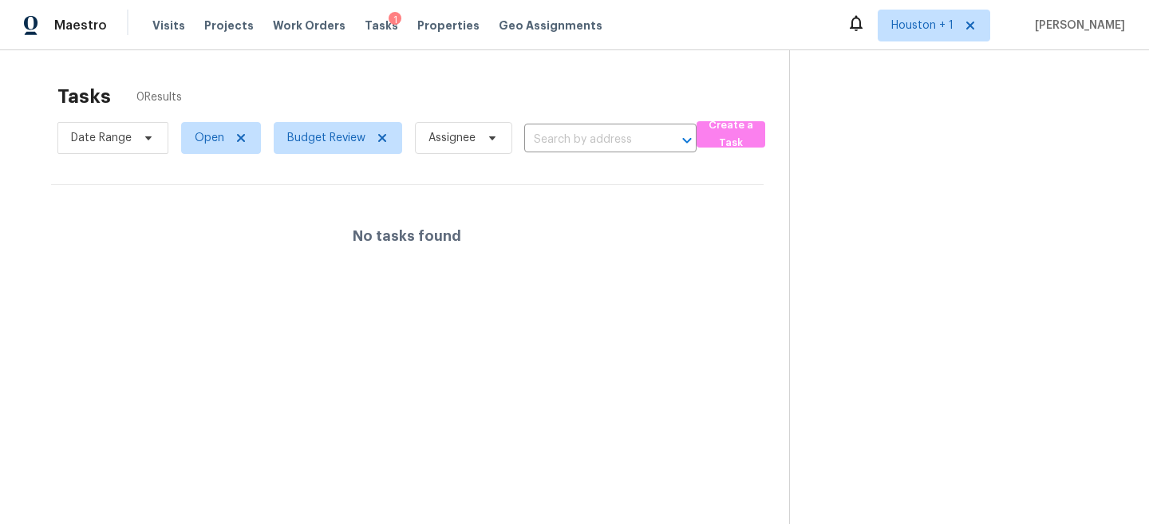 The height and width of the screenshot is (524, 1149). Describe the element at coordinates (159, 97) in the screenshot. I see `span: 0 Results` at that location.